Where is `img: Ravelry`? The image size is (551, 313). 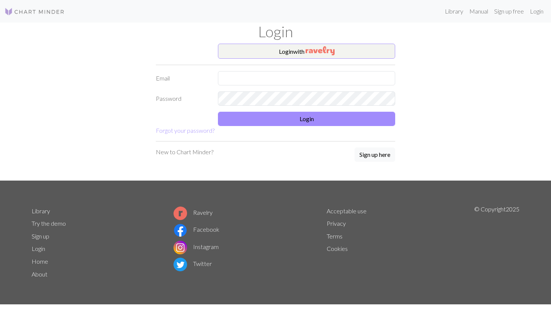
img: Ravelry is located at coordinates (320, 51).